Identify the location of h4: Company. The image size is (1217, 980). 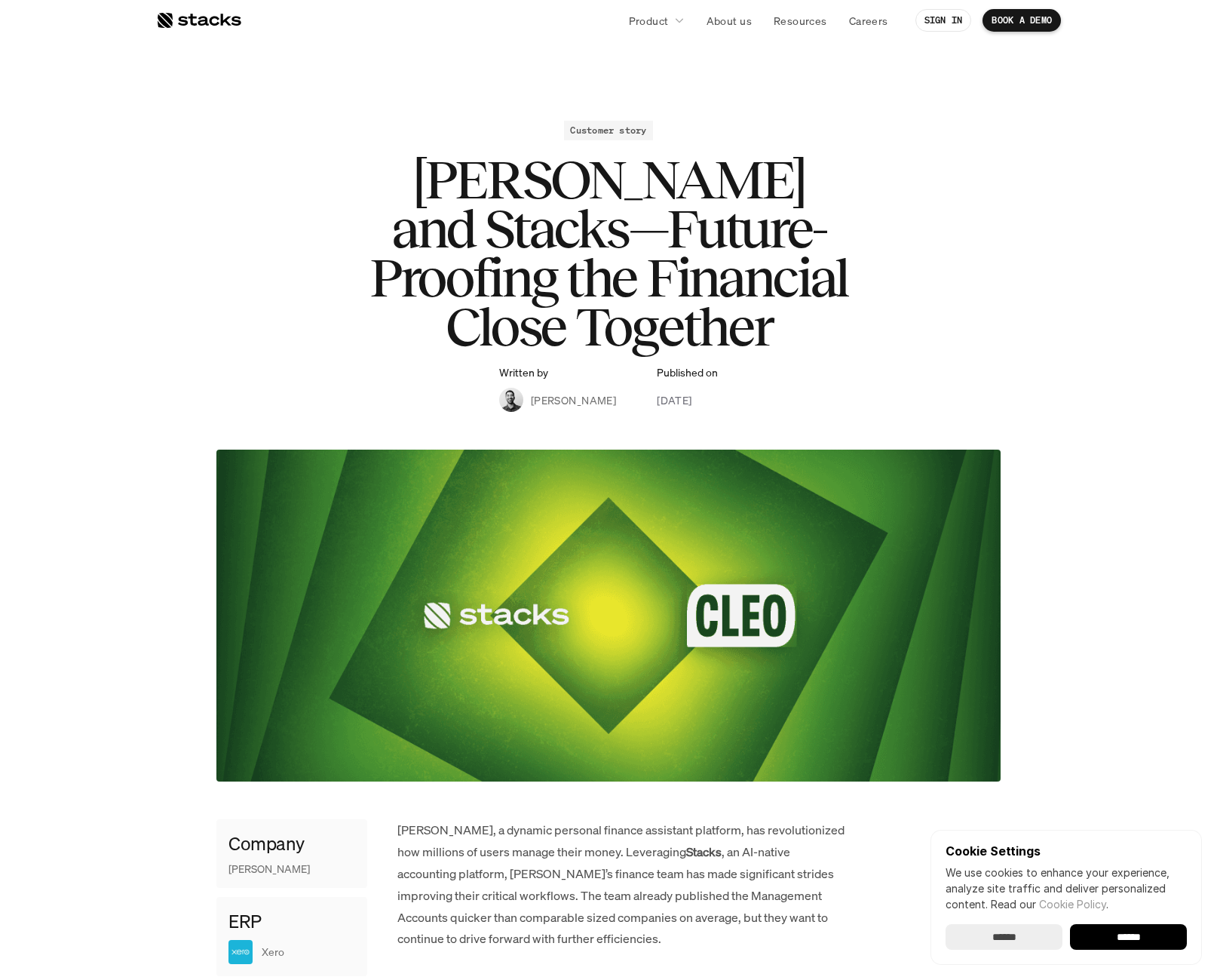
(266, 844).